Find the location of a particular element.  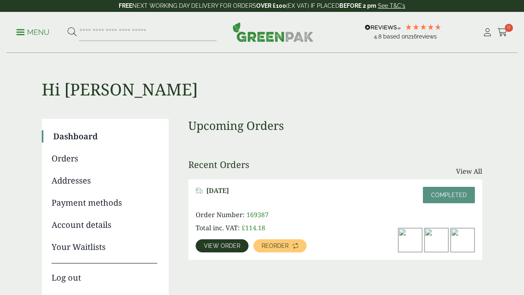

h3: Upcoming Orders is located at coordinates (335, 126).